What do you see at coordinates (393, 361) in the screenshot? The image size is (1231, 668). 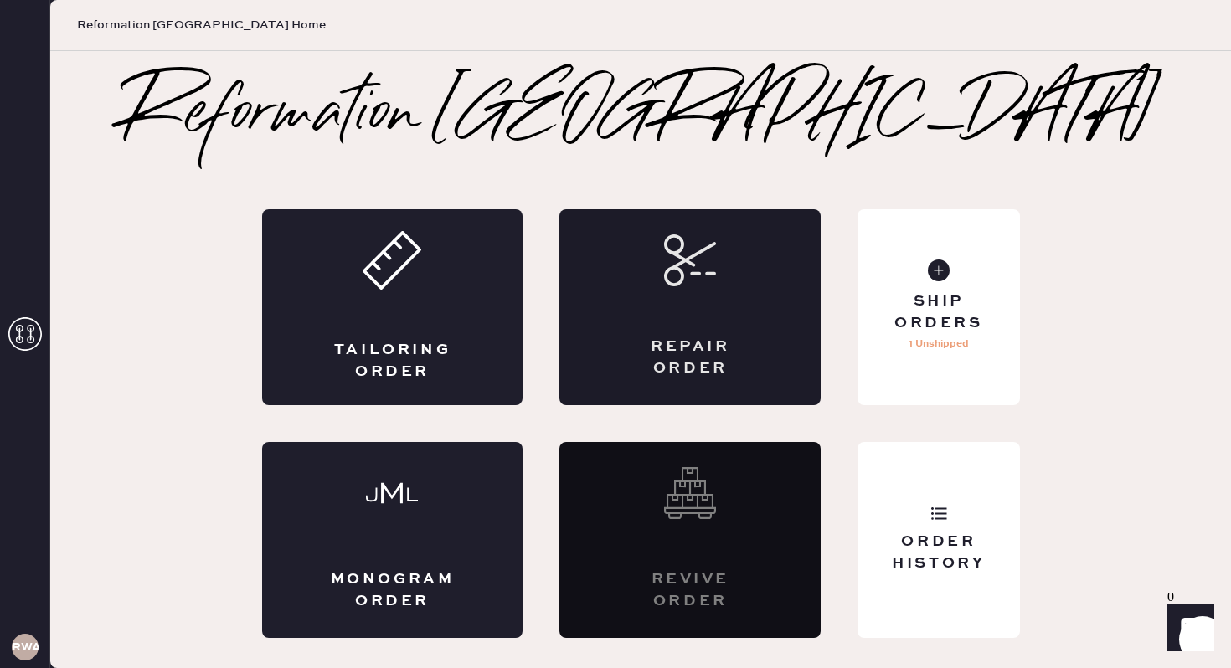 I see `div: Tailoring Order` at bounding box center [393, 361].